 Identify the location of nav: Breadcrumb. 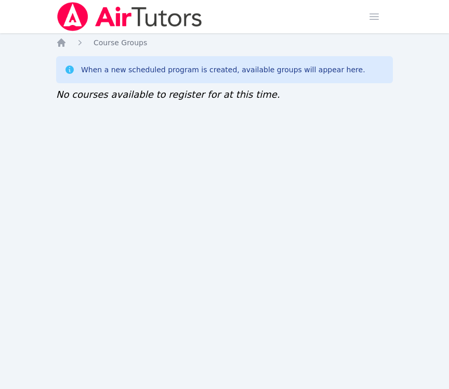
(224, 43).